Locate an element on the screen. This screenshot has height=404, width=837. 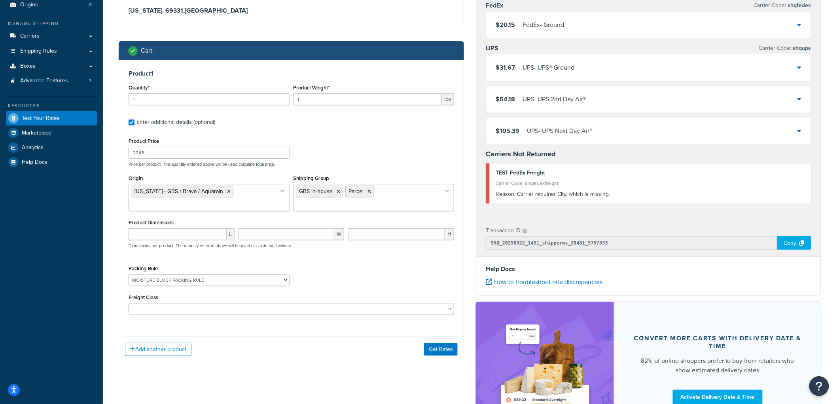
span: Parcel is located at coordinates (356, 191).